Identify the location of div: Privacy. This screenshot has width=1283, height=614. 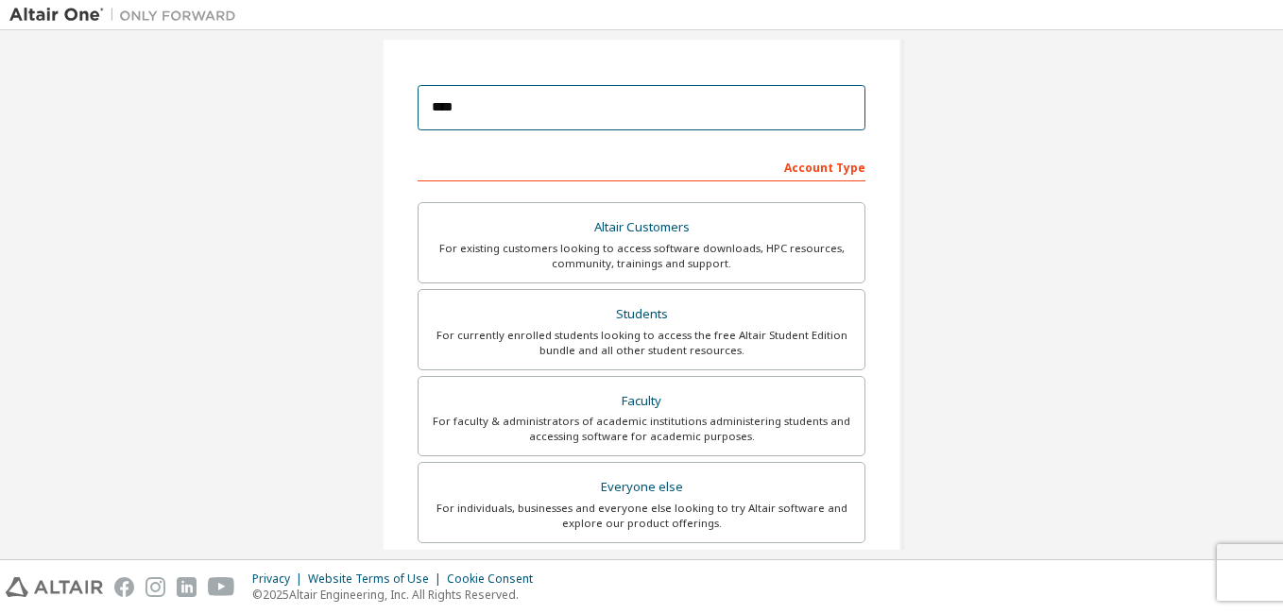
(280, 579).